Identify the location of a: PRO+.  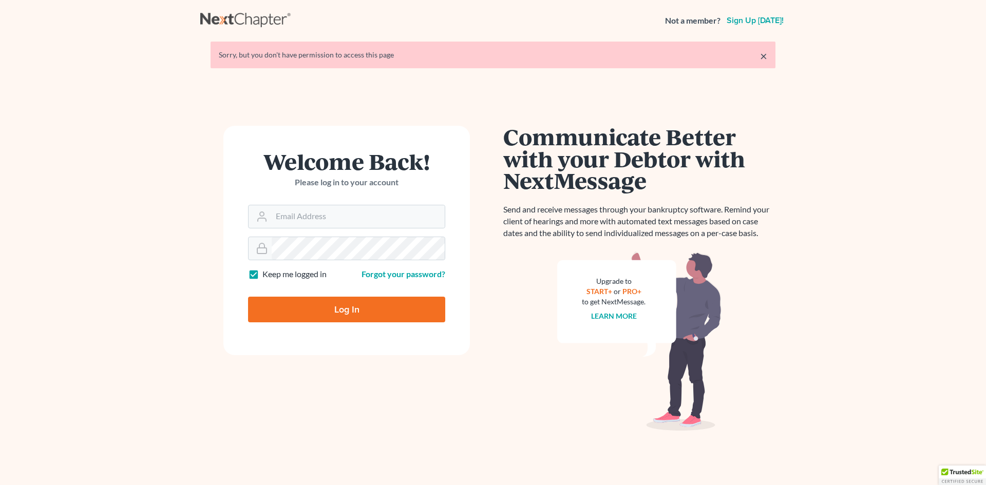
(632, 291).